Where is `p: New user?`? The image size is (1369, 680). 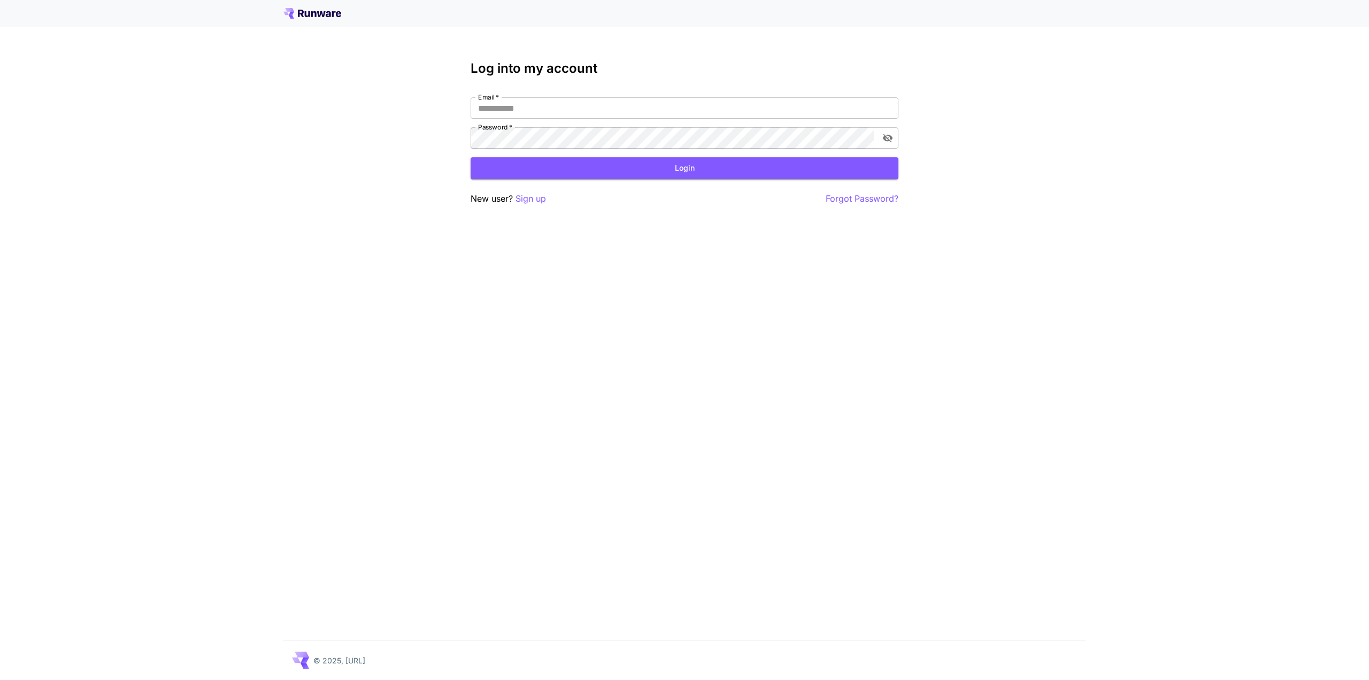
p: New user? is located at coordinates (508, 198).